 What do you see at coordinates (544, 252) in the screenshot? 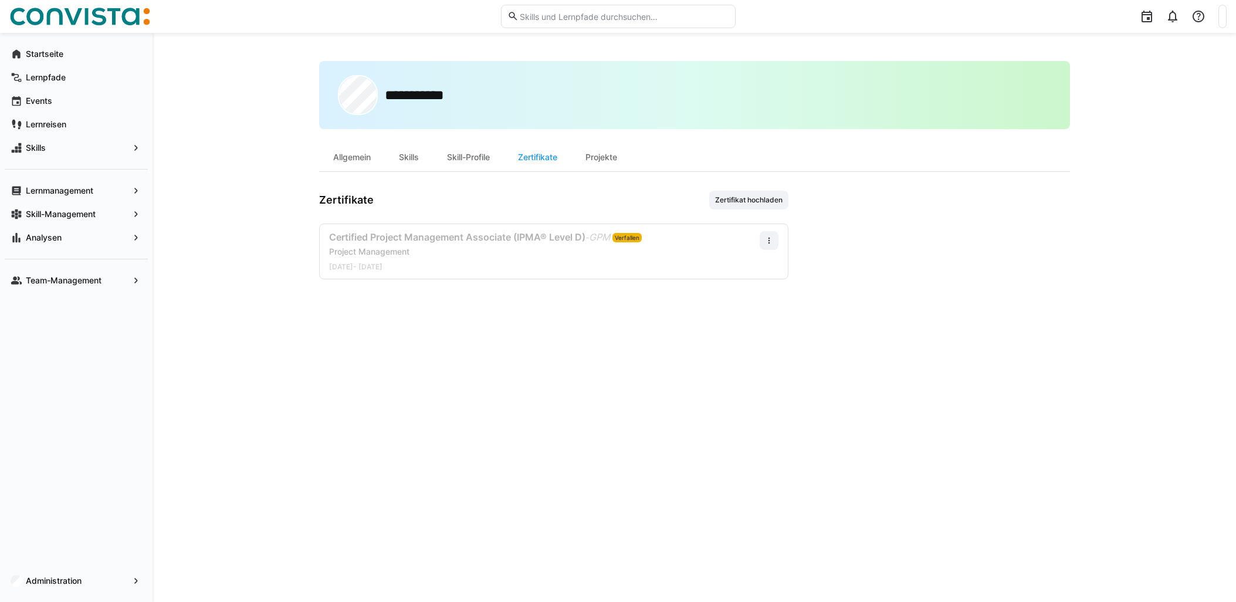
I see `div: Project Management` at bounding box center [544, 252].